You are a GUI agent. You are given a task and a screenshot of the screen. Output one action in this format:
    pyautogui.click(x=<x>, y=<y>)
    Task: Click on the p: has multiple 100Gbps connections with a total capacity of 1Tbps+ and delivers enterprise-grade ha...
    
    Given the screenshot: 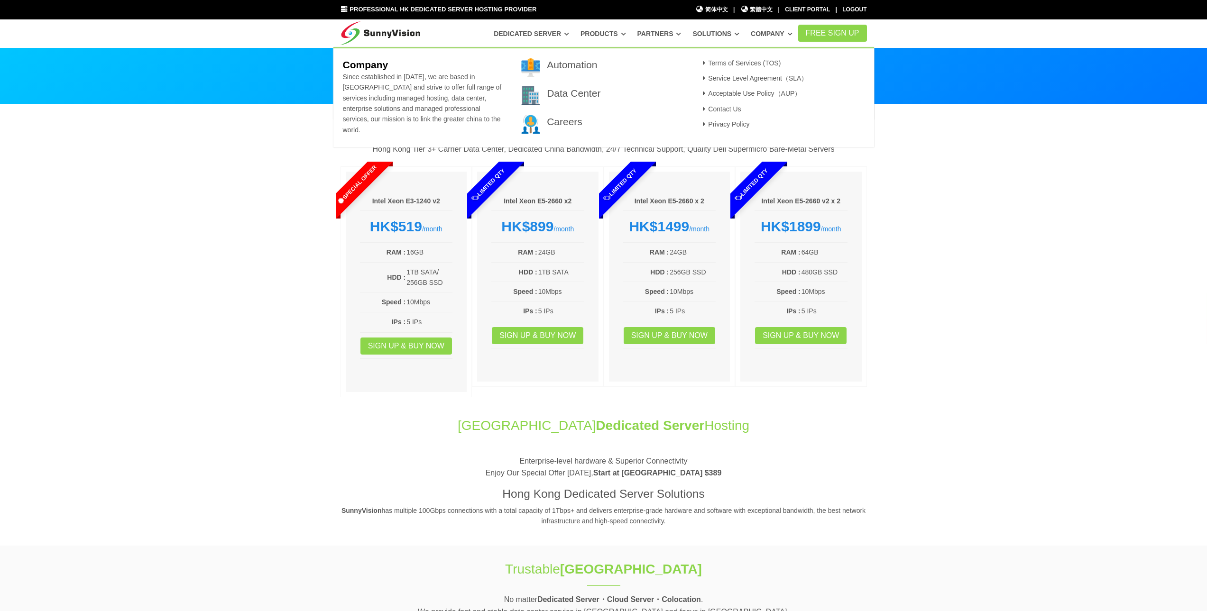 What is the action you would take?
    pyautogui.click(x=604, y=516)
    